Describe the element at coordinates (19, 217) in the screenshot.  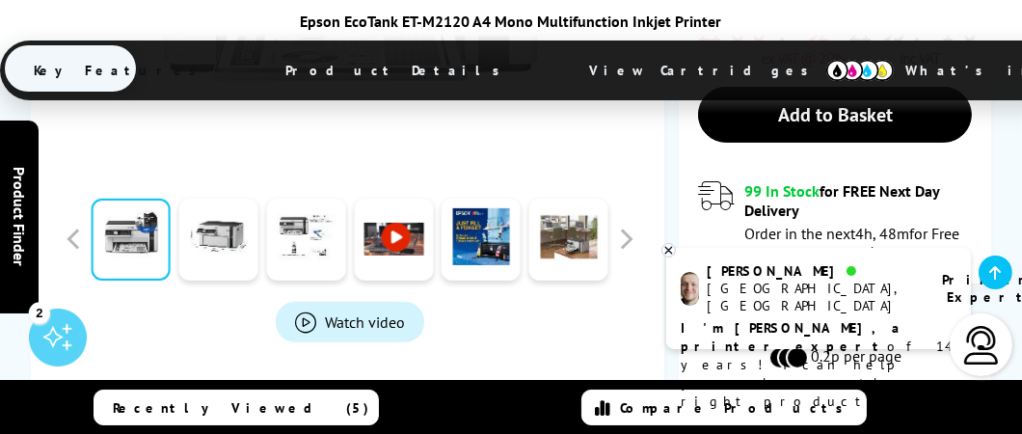
I see `span: Product Finder` at that location.